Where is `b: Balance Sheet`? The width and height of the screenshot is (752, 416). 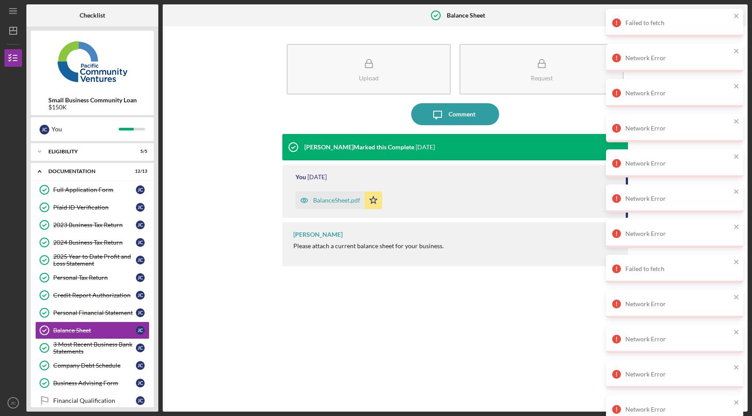
b: Balance Sheet is located at coordinates (466, 15).